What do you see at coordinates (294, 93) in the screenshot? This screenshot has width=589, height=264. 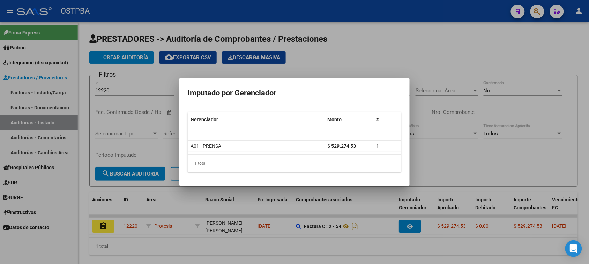 I see `h3: Imputado por Gerenciador` at bounding box center [294, 93].